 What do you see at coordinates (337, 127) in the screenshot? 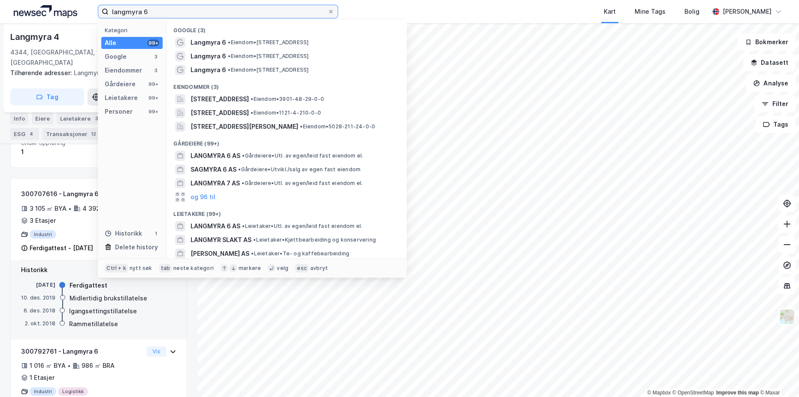
I see `span: Eiendom • 5028-211-24-0-0` at bounding box center [337, 127].